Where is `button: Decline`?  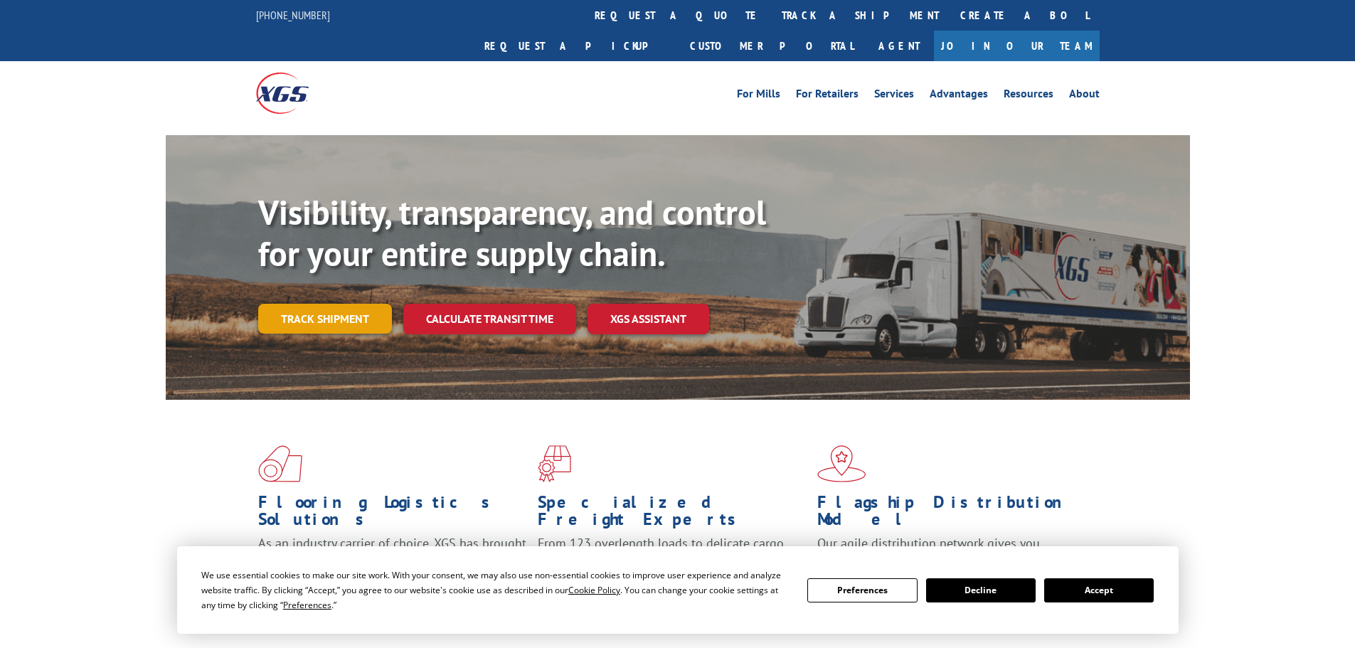 button: Decline is located at coordinates (981, 590).